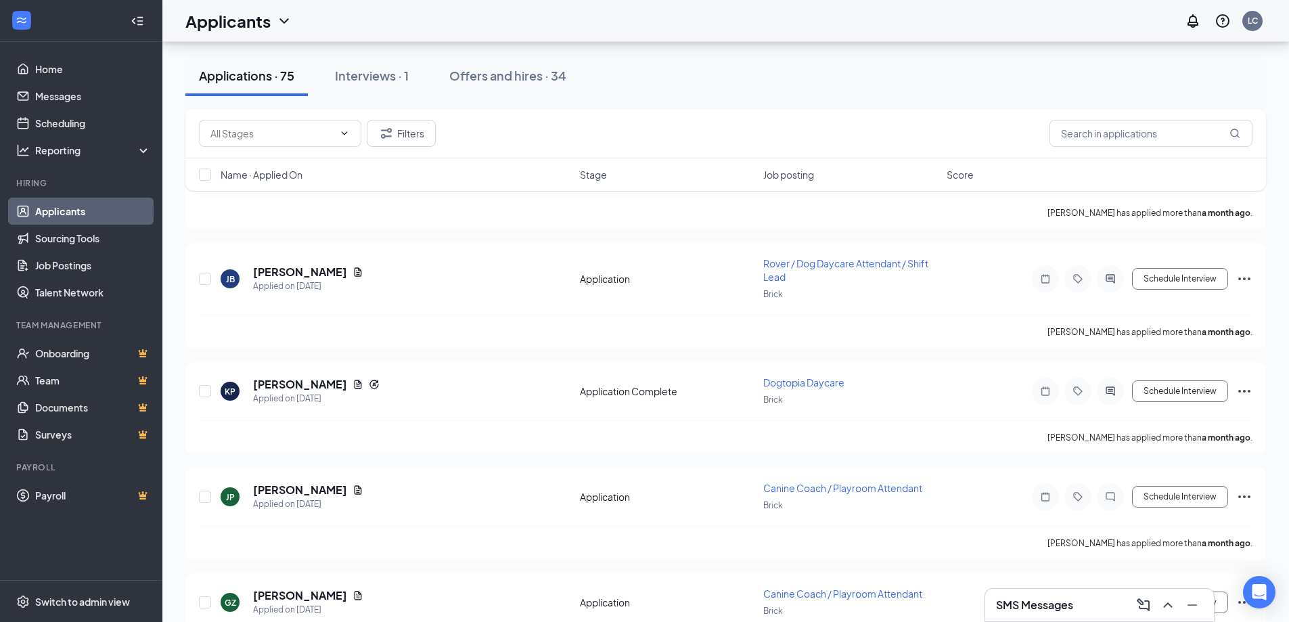 The image size is (1289, 622). I want to click on a: DocumentsCrown, so click(93, 407).